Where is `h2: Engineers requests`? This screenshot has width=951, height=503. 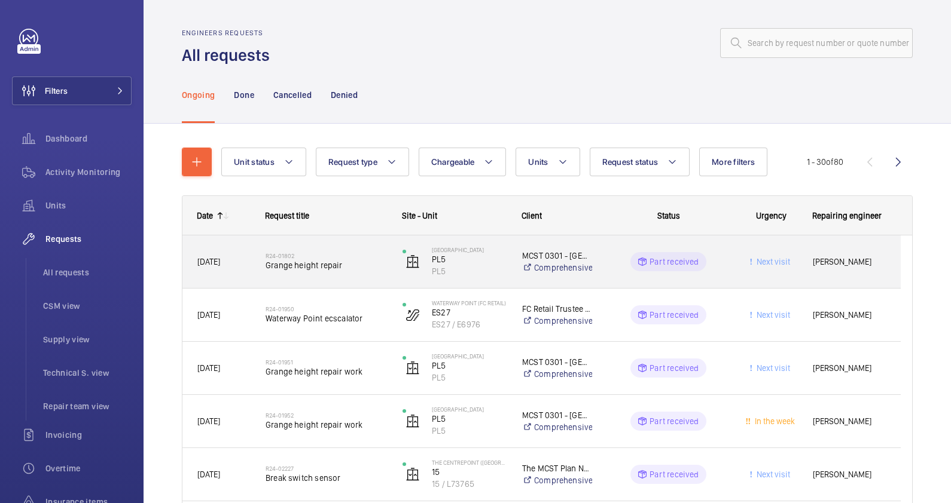
h2: Engineers requests is located at coordinates (229, 33).